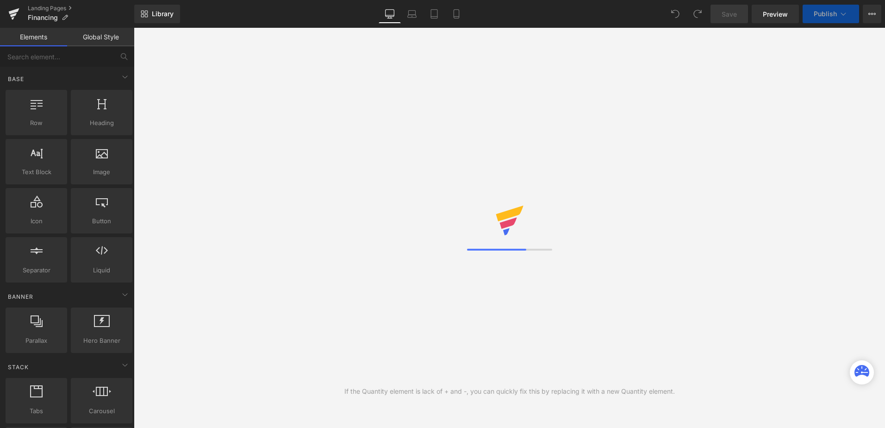 Image resolution: width=885 pixels, height=428 pixels. Describe the element at coordinates (20, 296) in the screenshot. I see `span: Banner` at that location.